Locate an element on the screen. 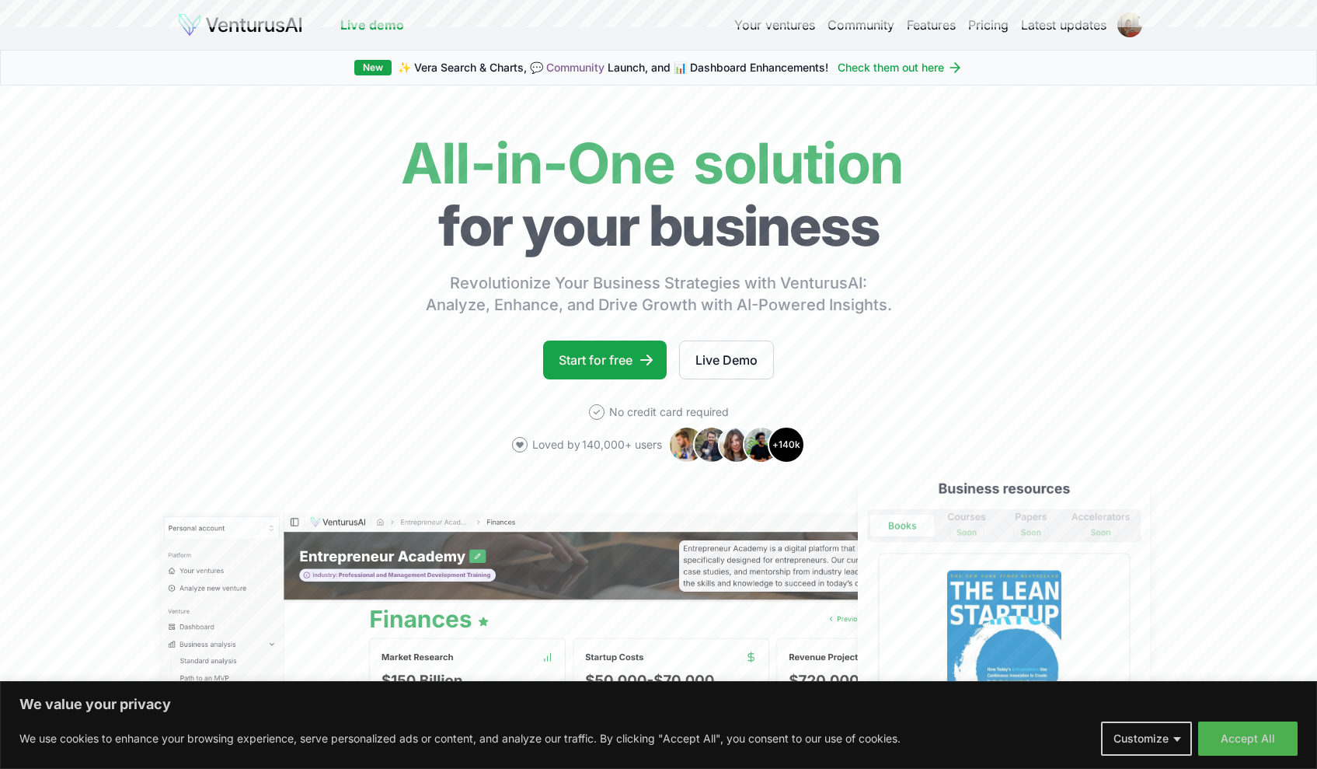 This screenshot has height=769, width=1317. p: We value your privacy is located at coordinates (658, 704).